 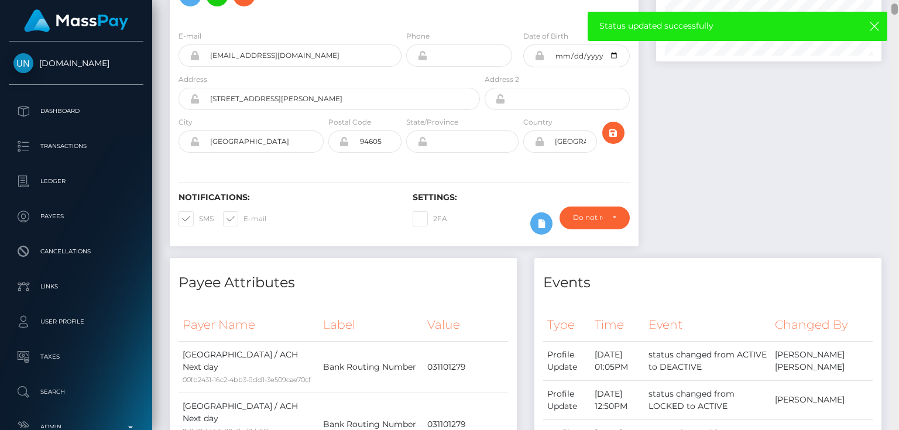 What do you see at coordinates (429, 219) in the screenshot?
I see `label: 2FA` at bounding box center [429, 219].